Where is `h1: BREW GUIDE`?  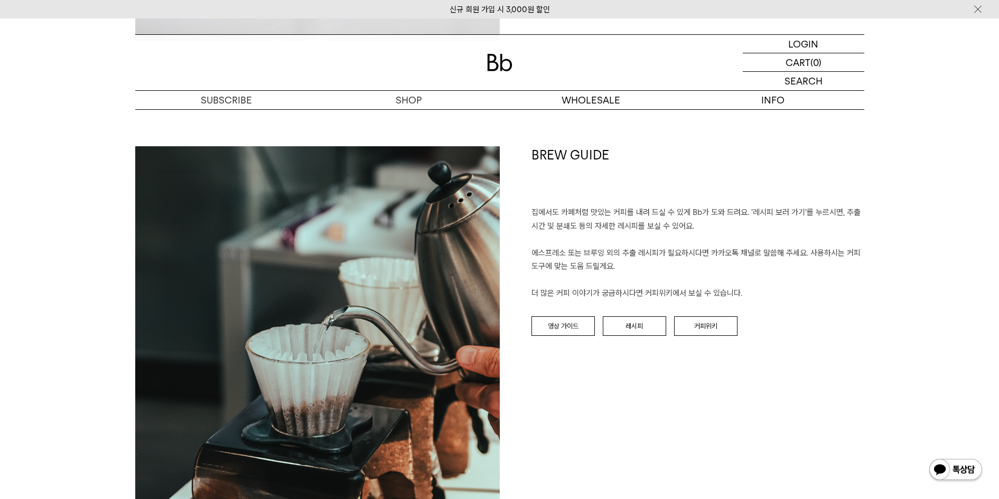
h1: BREW GUIDE is located at coordinates (698, 176).